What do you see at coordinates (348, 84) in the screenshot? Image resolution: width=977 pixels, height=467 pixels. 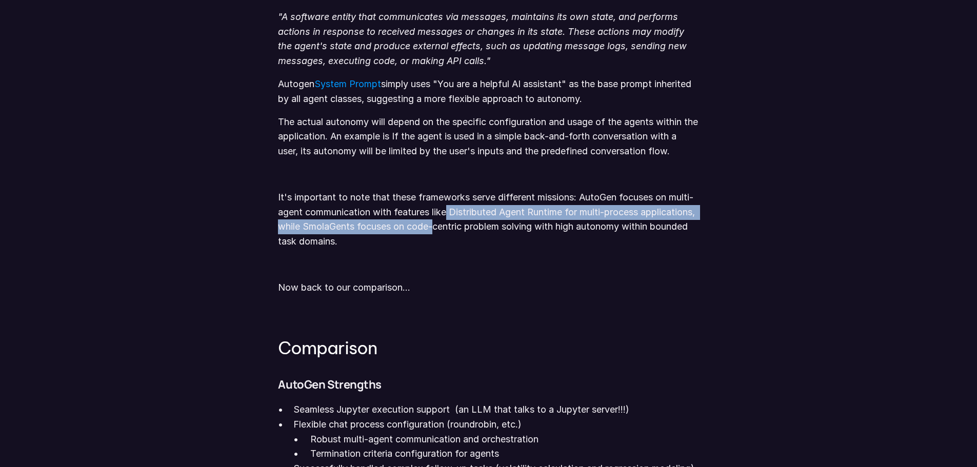 I see `a: System Prompt` at bounding box center [348, 84].